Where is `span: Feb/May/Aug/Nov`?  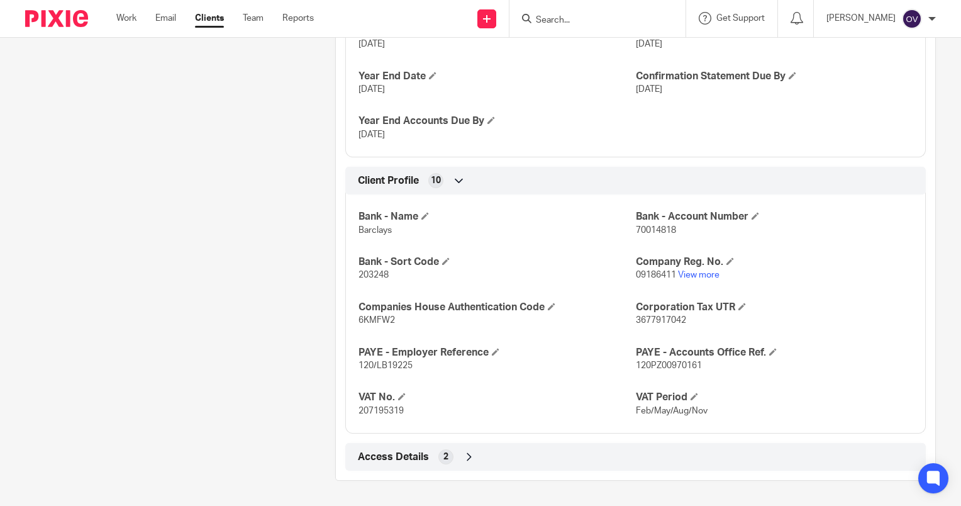 span: Feb/May/Aug/Nov is located at coordinates (672, 411).